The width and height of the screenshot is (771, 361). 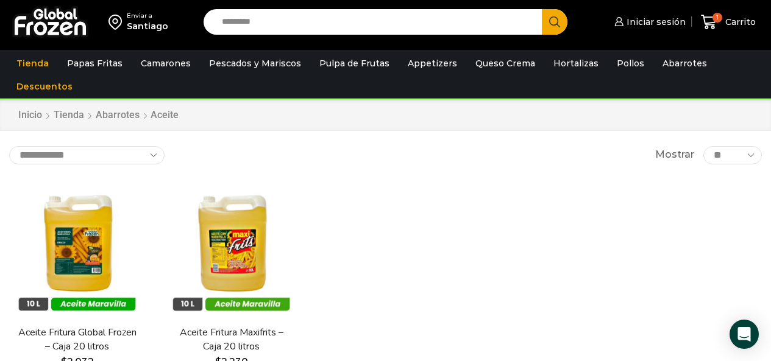 I want to click on a: Pescados y Mariscos, so click(x=255, y=63).